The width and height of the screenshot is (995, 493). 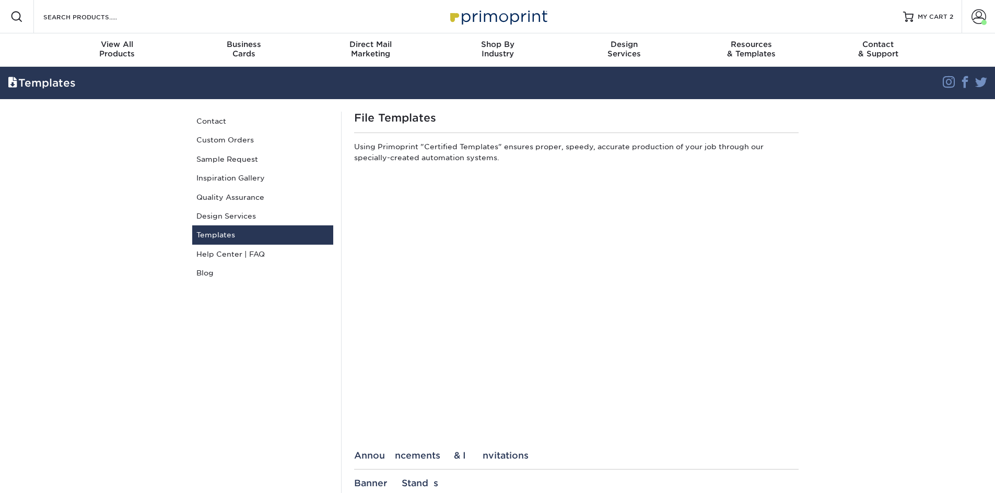 What do you see at coordinates (751, 49) in the screenshot?
I see `div: & Templates` at bounding box center [751, 49].